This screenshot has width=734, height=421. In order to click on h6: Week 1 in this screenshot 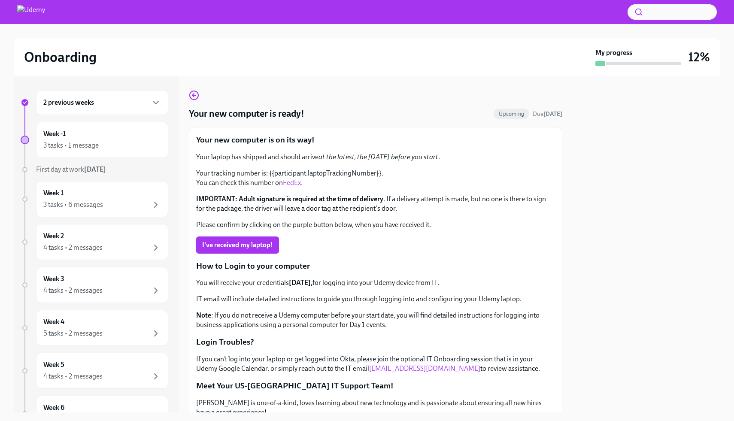, I will do `click(53, 193)`.